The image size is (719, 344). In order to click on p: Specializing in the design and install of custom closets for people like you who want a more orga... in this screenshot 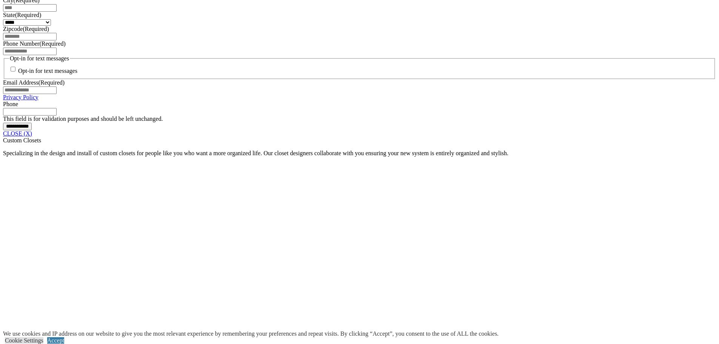, I will do `click(359, 153)`.